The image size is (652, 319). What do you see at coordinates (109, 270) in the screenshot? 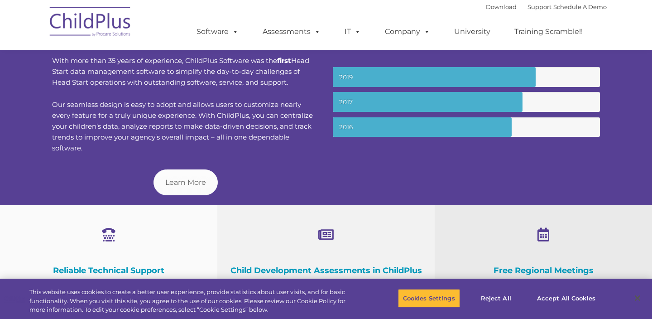
I see `span: Reliable Technical Support` at bounding box center [109, 270].